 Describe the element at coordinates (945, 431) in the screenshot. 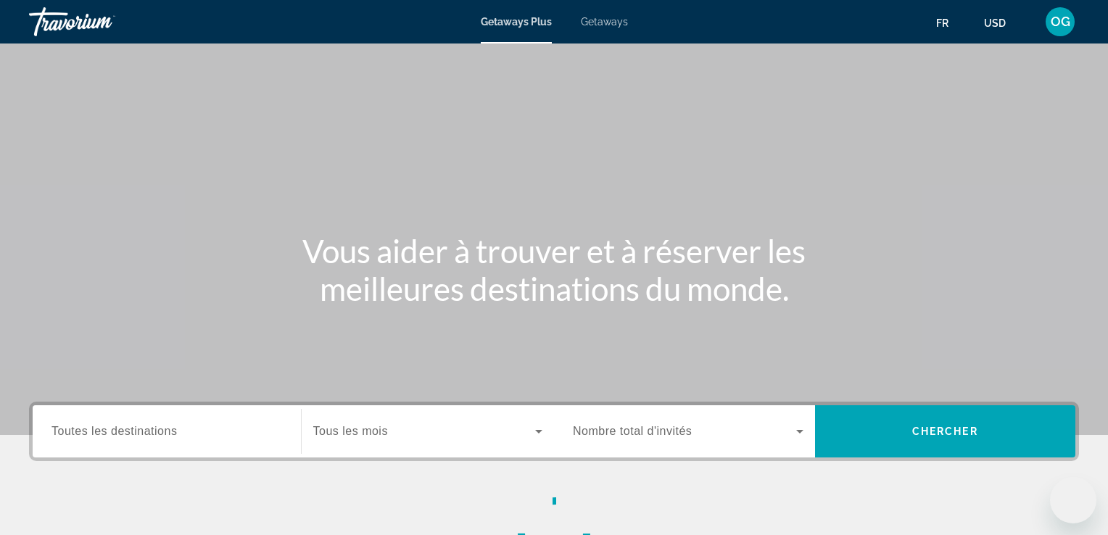

I see `span: Chercher` at that location.